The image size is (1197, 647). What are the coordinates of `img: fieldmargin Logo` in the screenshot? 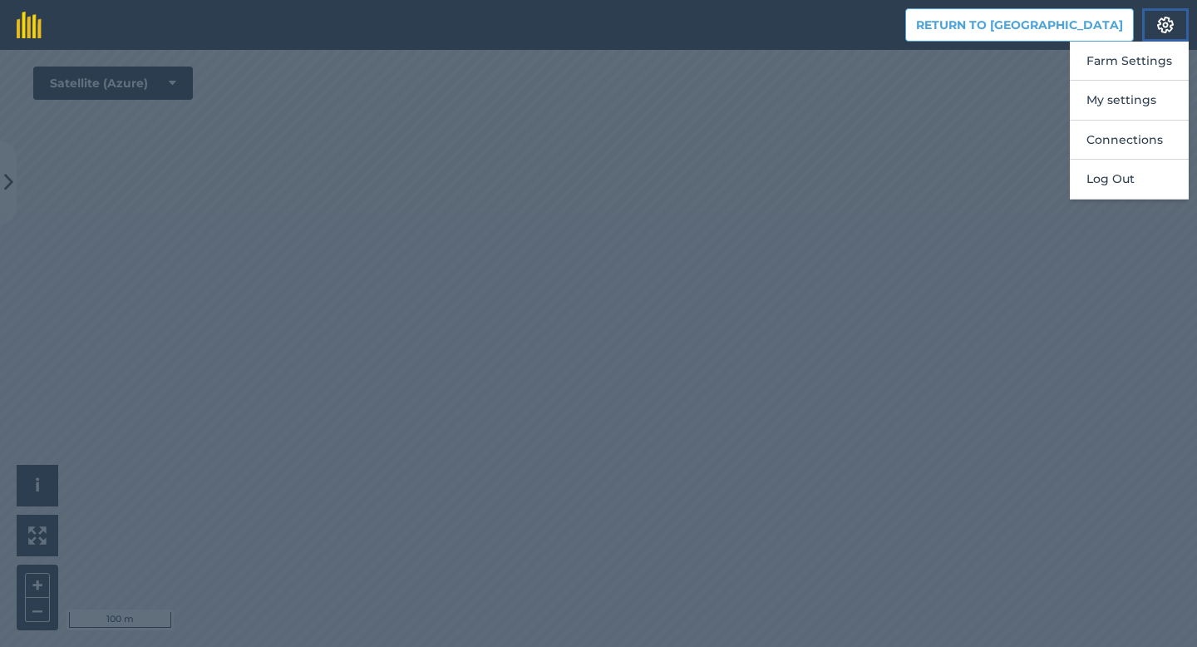 It's located at (29, 25).